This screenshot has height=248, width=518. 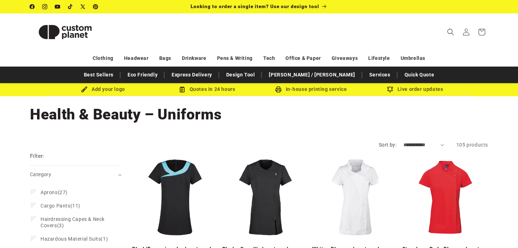 What do you see at coordinates (192, 75) in the screenshot?
I see `a: Express Delivery` at bounding box center [192, 75].